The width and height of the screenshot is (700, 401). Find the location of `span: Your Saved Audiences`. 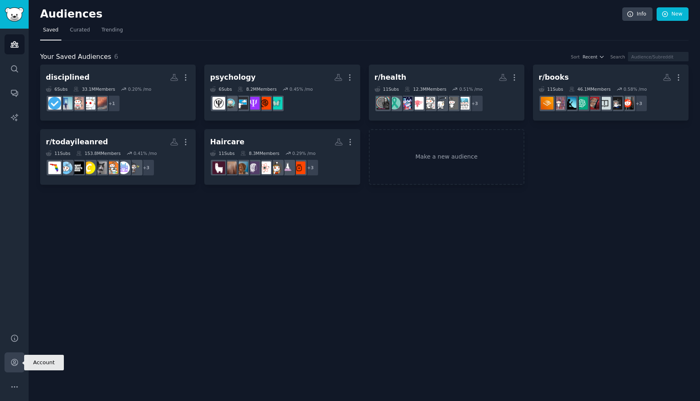

span: Your Saved Audiences is located at coordinates (76, 57).